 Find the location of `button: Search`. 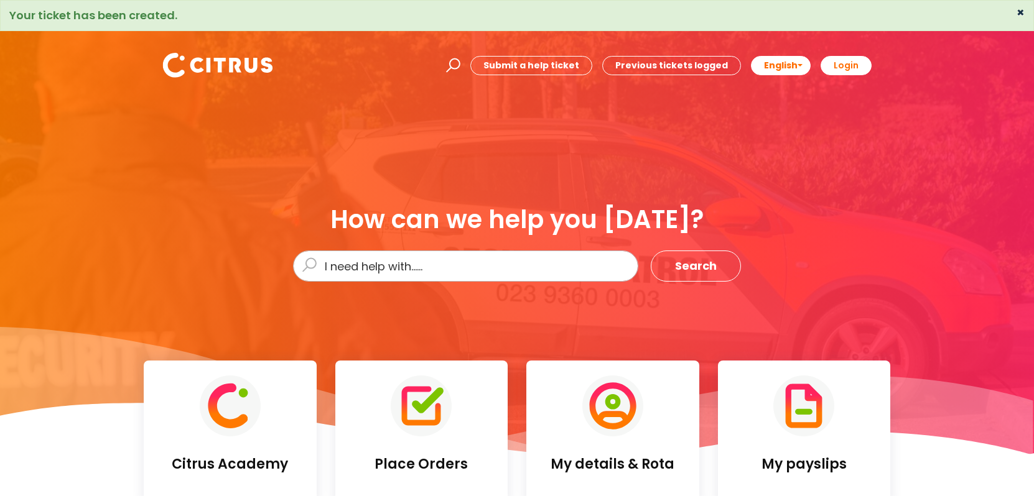

button: Search is located at coordinates (696, 266).